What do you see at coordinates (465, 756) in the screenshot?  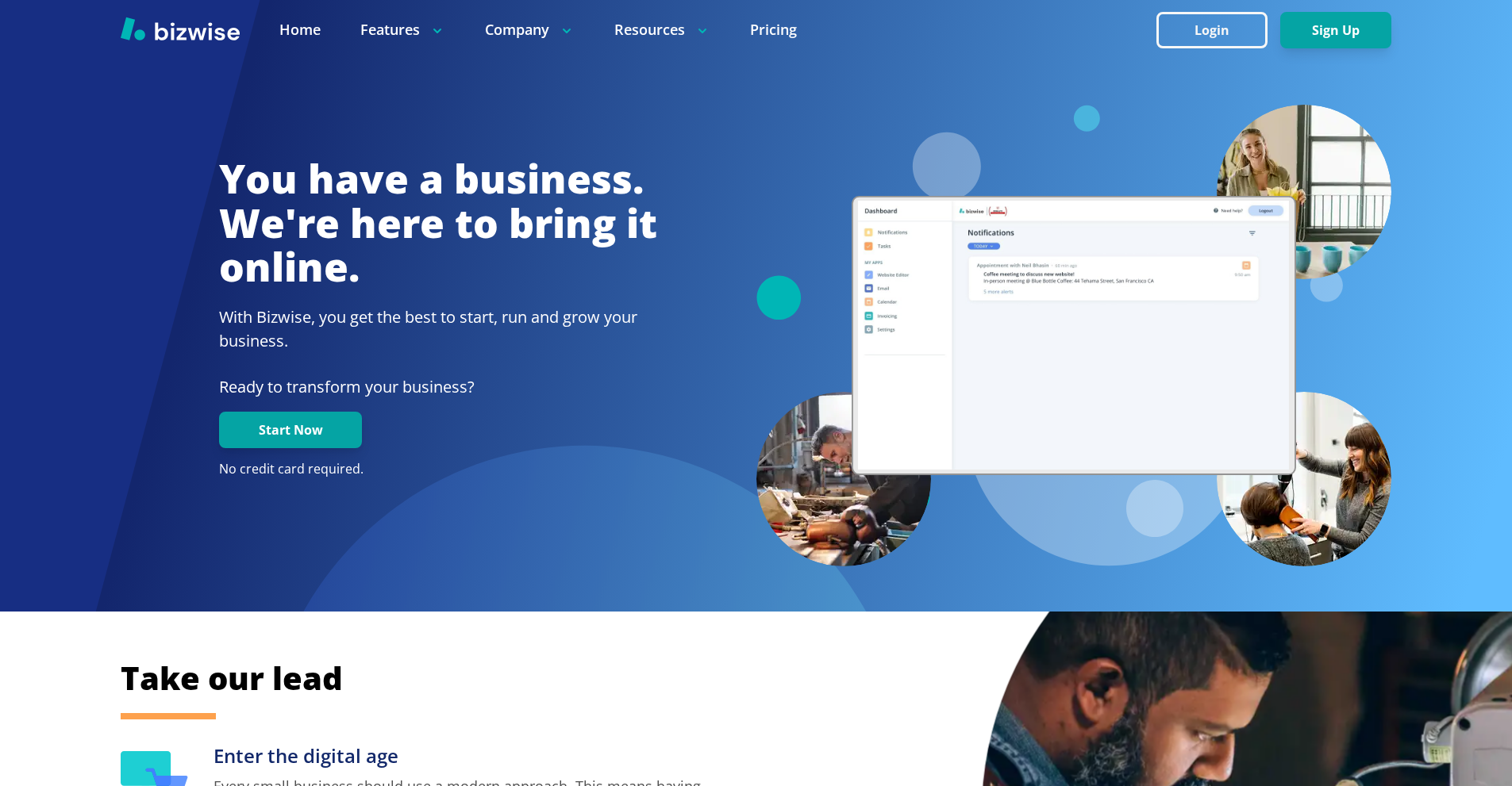 I see `h3: Enter the digital age` at bounding box center [465, 756].